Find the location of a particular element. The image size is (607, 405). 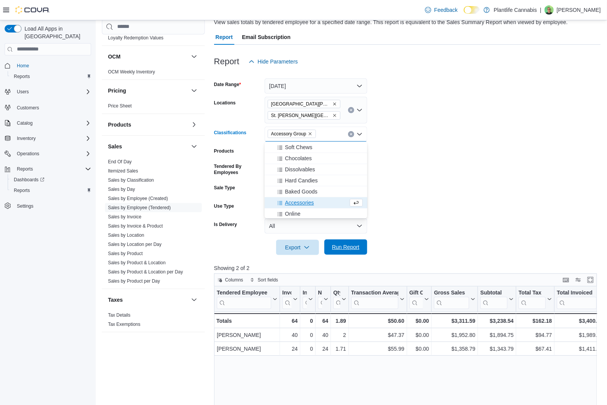

button: Subtotal is located at coordinates (496, 299).